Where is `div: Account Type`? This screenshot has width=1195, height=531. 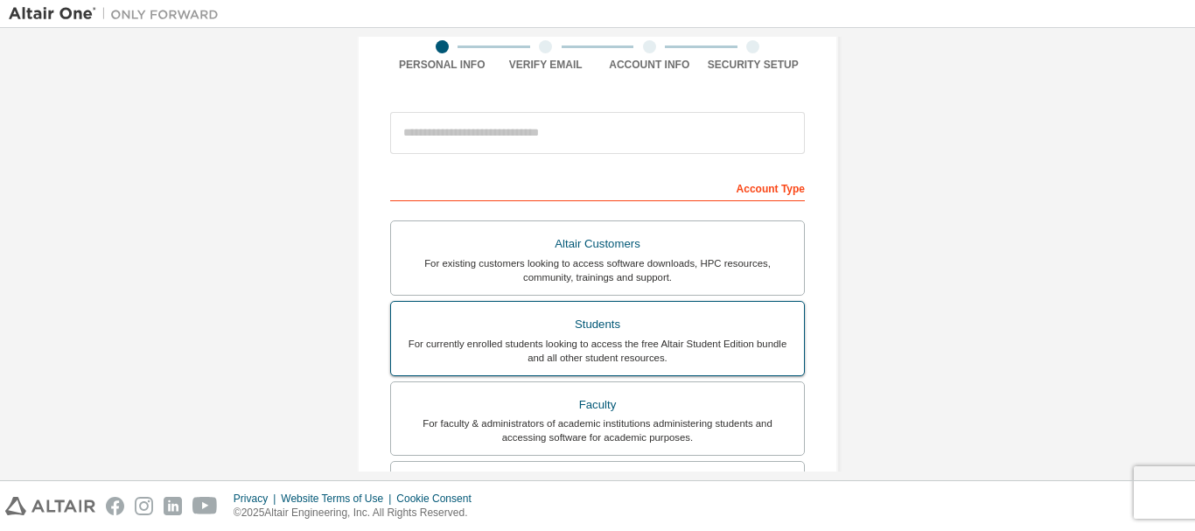 div: Account Type is located at coordinates (597, 187).